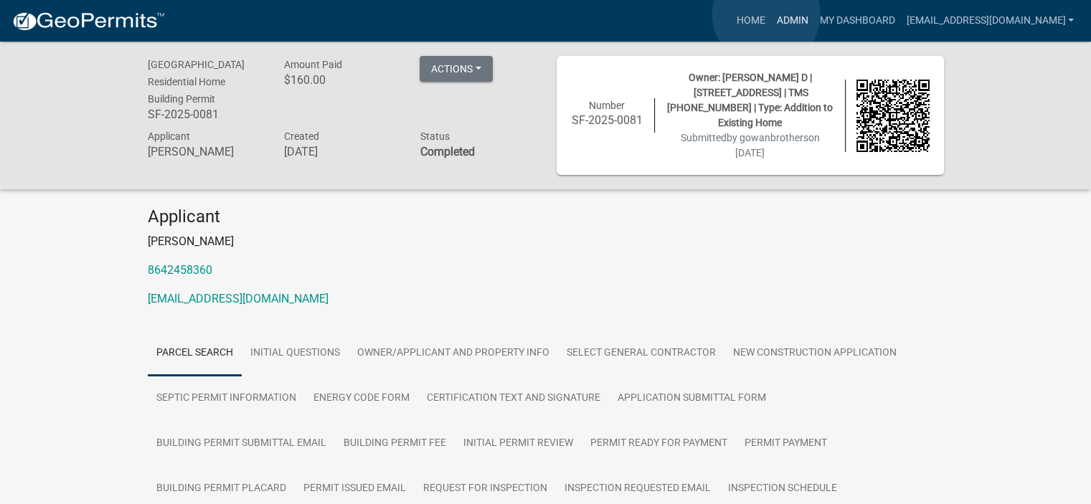 The width and height of the screenshot is (1091, 504). Describe the element at coordinates (546, 217) in the screenshot. I see `h4: Applicant` at that location.